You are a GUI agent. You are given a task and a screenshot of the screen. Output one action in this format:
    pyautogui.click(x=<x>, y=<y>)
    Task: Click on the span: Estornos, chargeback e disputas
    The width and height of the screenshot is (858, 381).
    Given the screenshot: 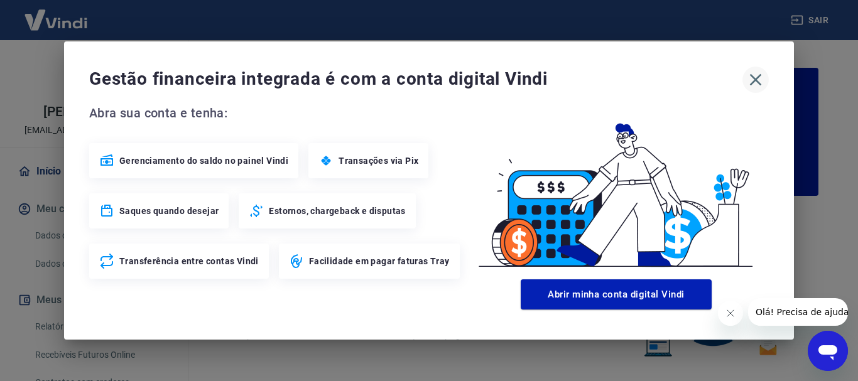 What is the action you would take?
    pyautogui.click(x=337, y=211)
    